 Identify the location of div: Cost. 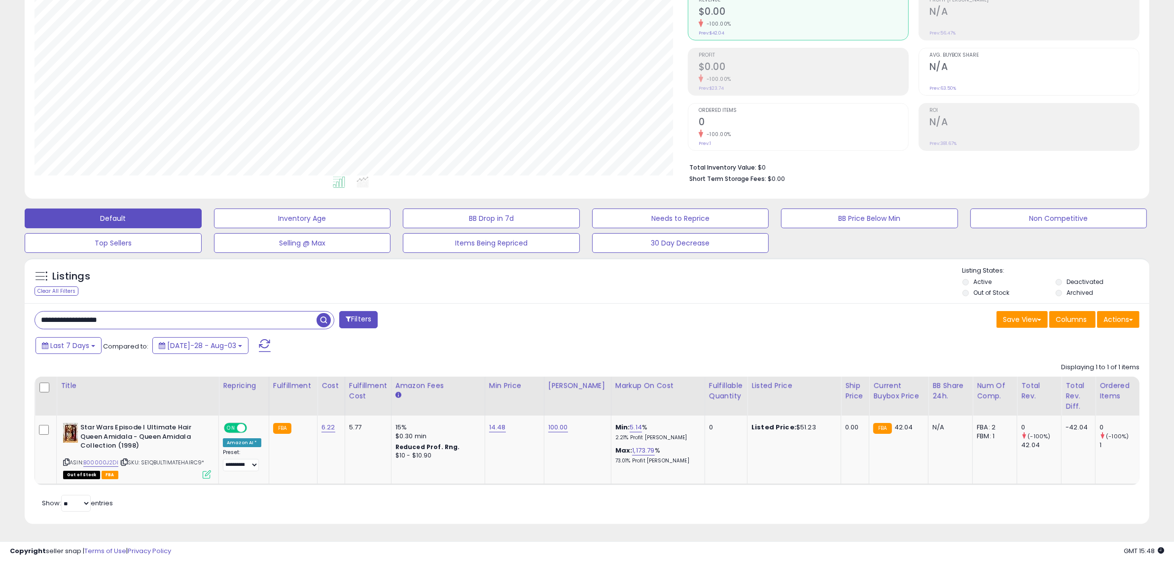
(331, 386).